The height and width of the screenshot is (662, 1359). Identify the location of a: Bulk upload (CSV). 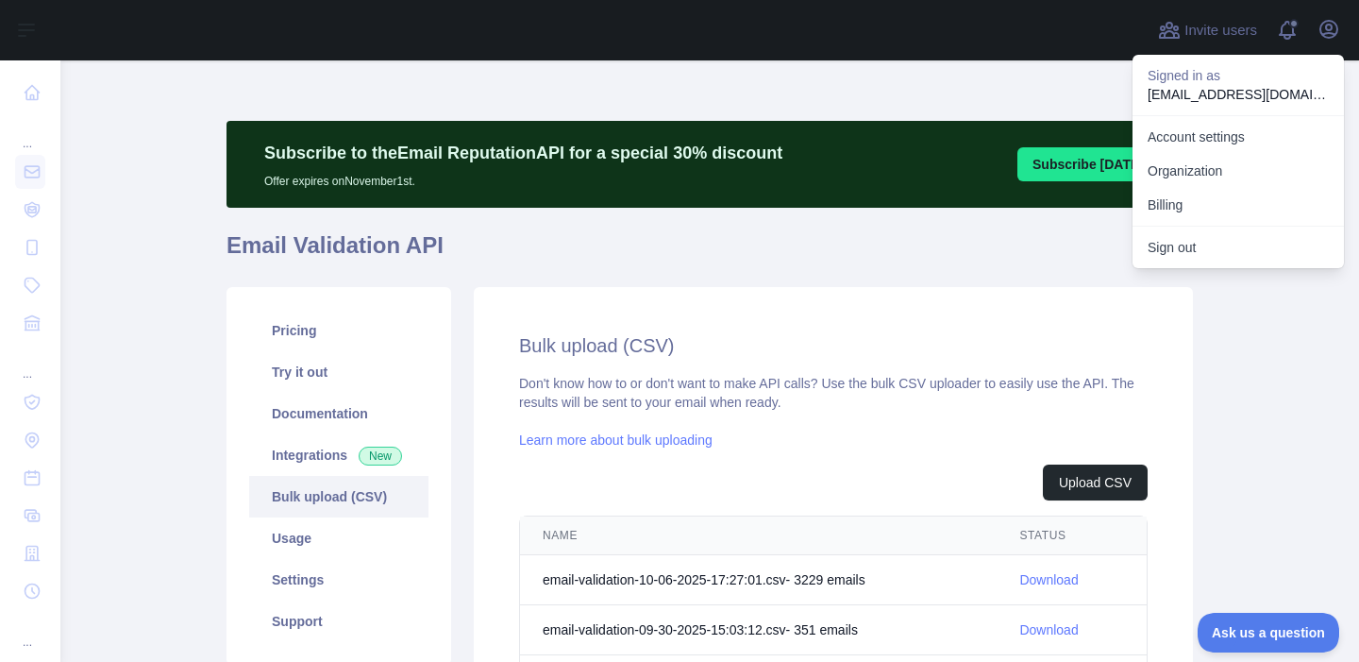
(339, 496).